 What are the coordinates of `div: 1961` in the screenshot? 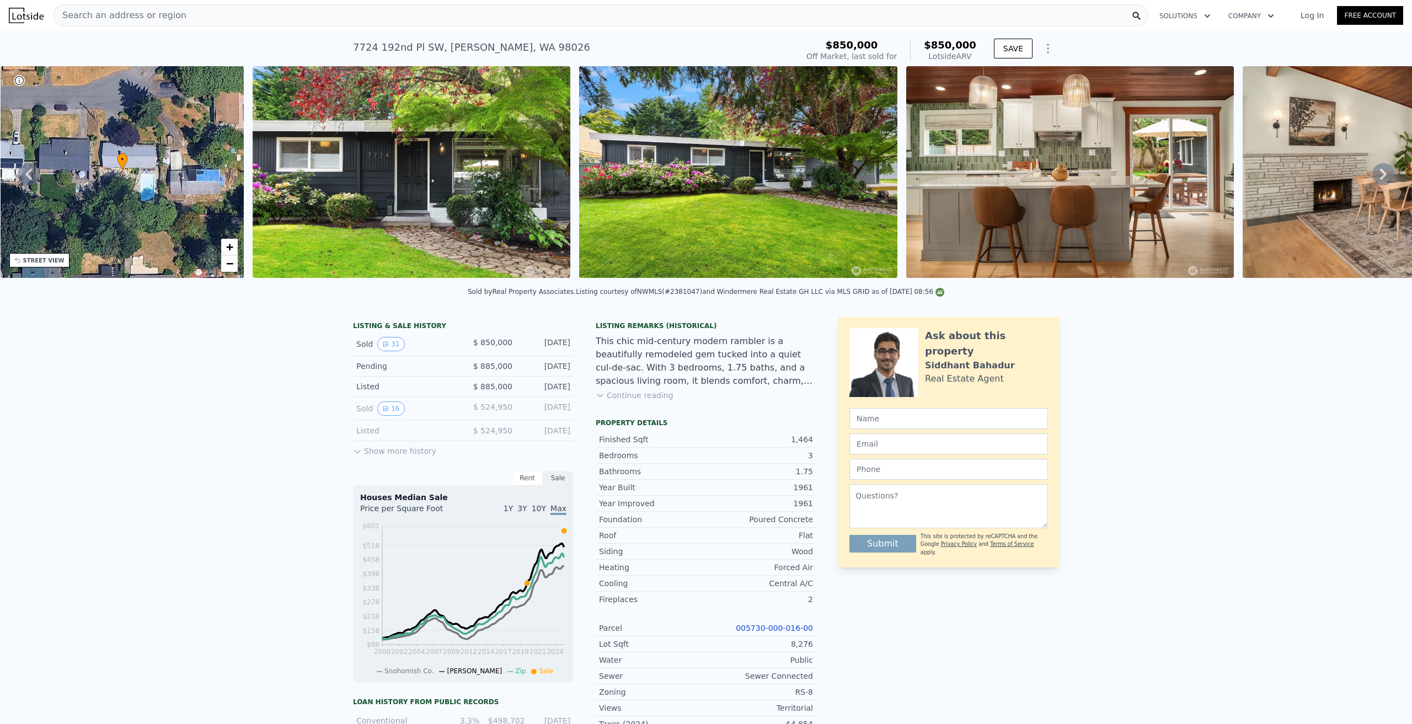 It's located at (759, 503).